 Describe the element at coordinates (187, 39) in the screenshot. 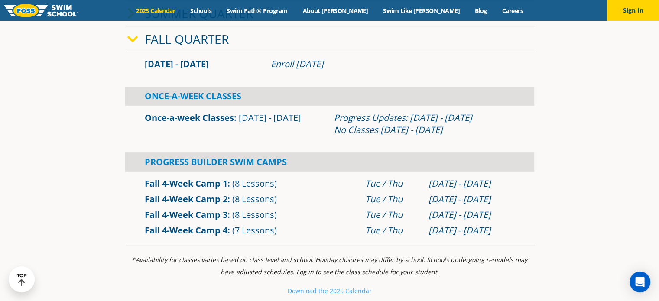

I see `a: Fall Quarter` at that location.